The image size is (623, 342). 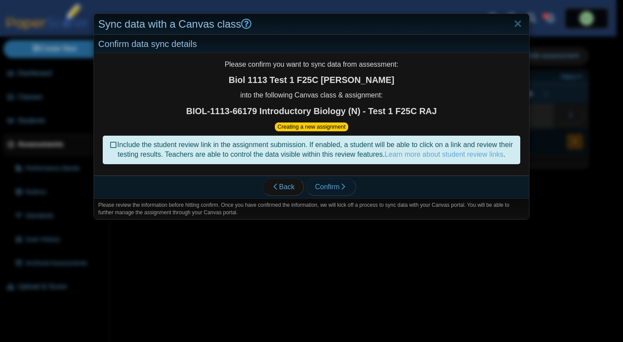 What do you see at coordinates (283, 187) in the screenshot?
I see `a: Back` at bounding box center [283, 187].